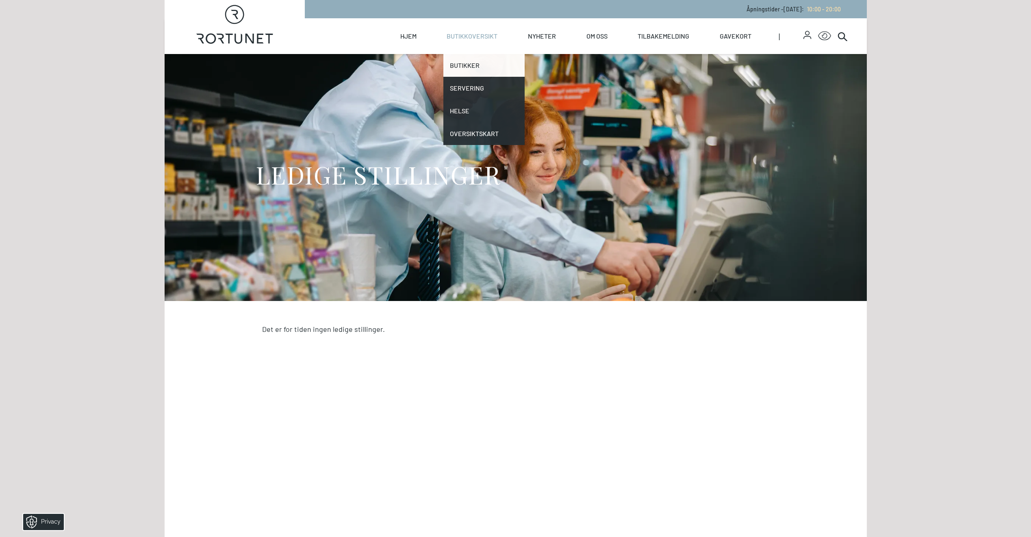 The width and height of the screenshot is (1031, 537). I want to click on a: Gavekort, so click(735, 36).